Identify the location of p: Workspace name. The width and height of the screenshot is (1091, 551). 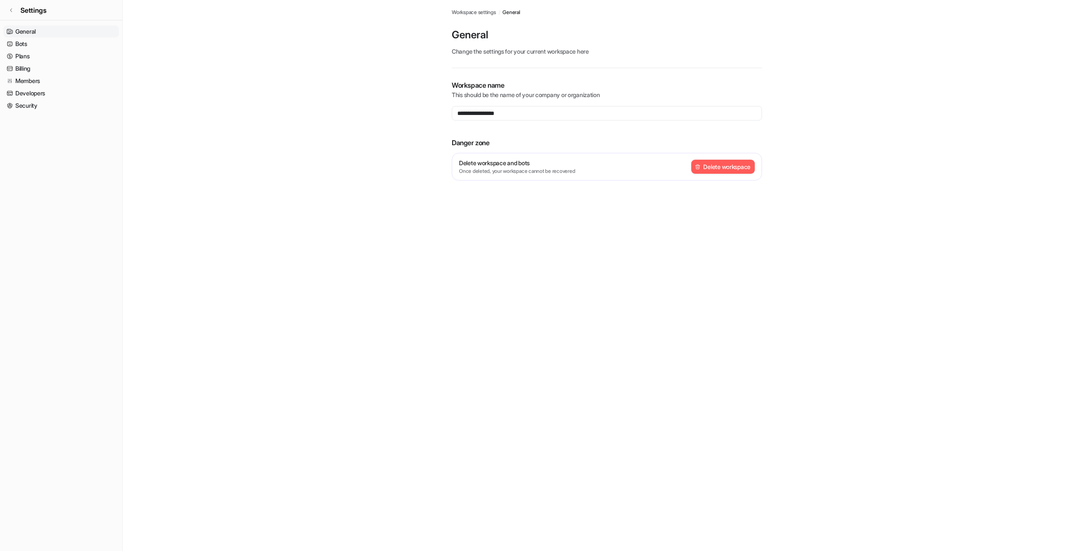
(607, 85).